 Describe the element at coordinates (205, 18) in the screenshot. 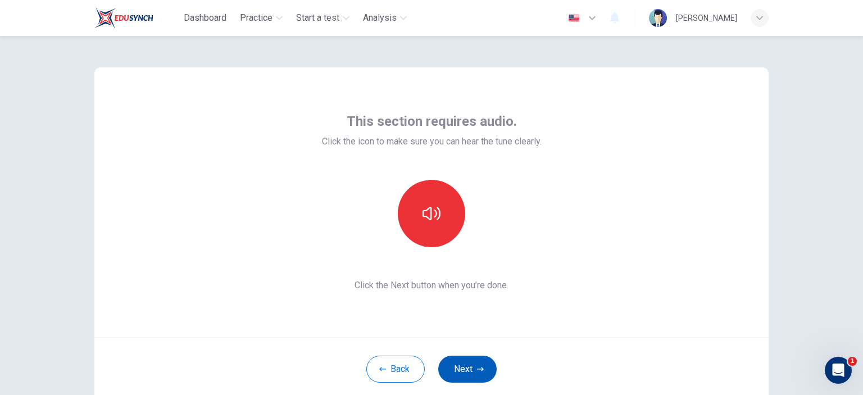

I see `span: Dashboard` at that location.